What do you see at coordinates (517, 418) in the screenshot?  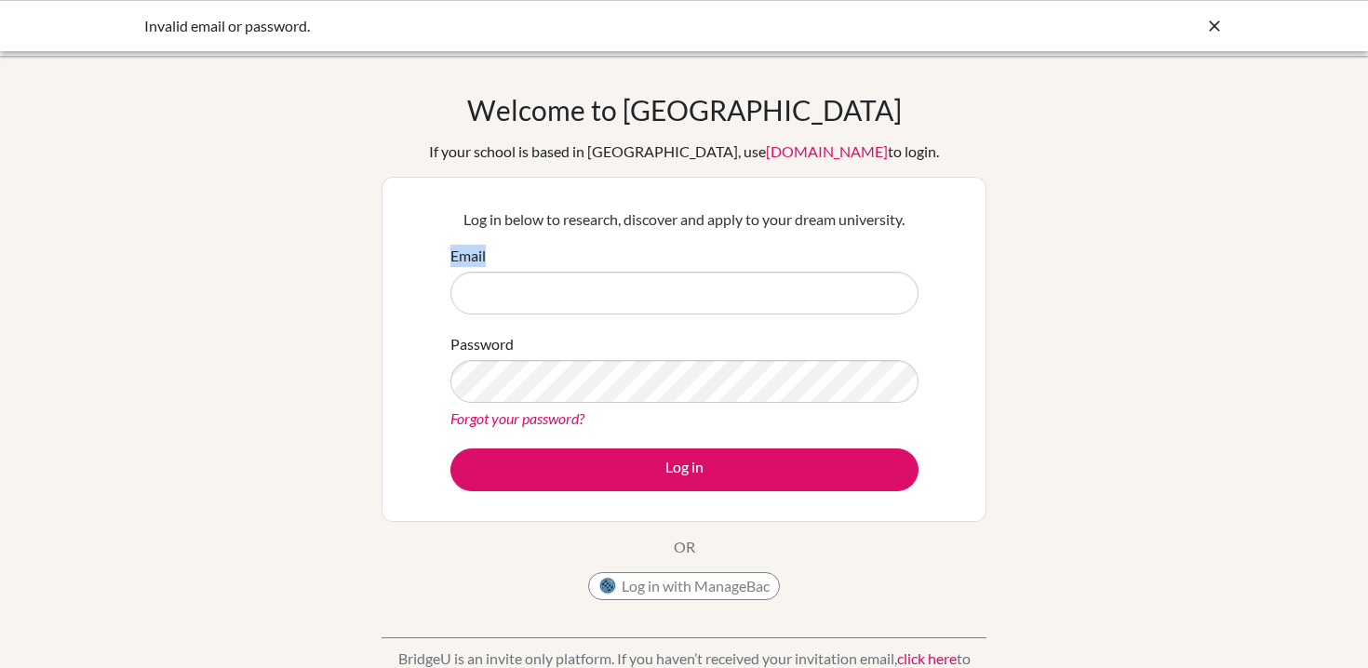 I see `a: Forgot your password?` at bounding box center [517, 418].